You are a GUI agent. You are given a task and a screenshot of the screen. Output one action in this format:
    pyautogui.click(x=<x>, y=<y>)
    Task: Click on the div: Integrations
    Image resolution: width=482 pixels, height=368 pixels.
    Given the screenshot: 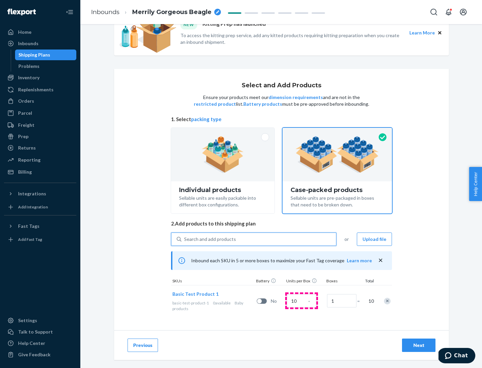 What is the action you would take?
    pyautogui.click(x=32, y=194)
    